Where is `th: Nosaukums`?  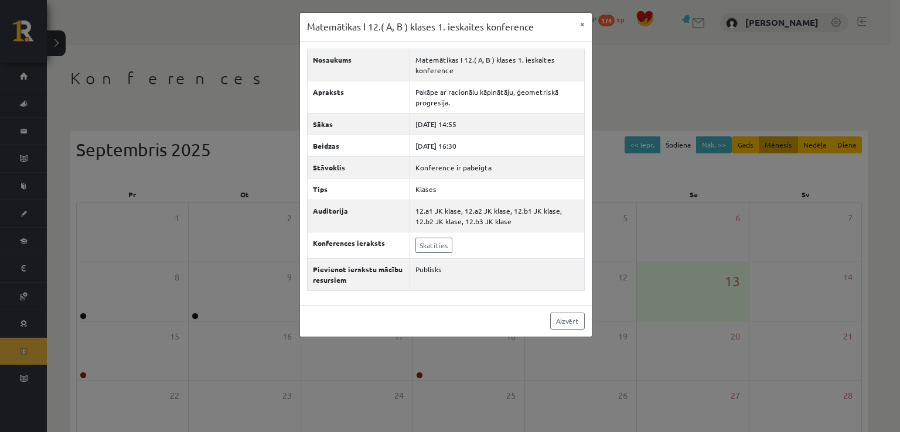 th: Nosaukums is located at coordinates (358, 64).